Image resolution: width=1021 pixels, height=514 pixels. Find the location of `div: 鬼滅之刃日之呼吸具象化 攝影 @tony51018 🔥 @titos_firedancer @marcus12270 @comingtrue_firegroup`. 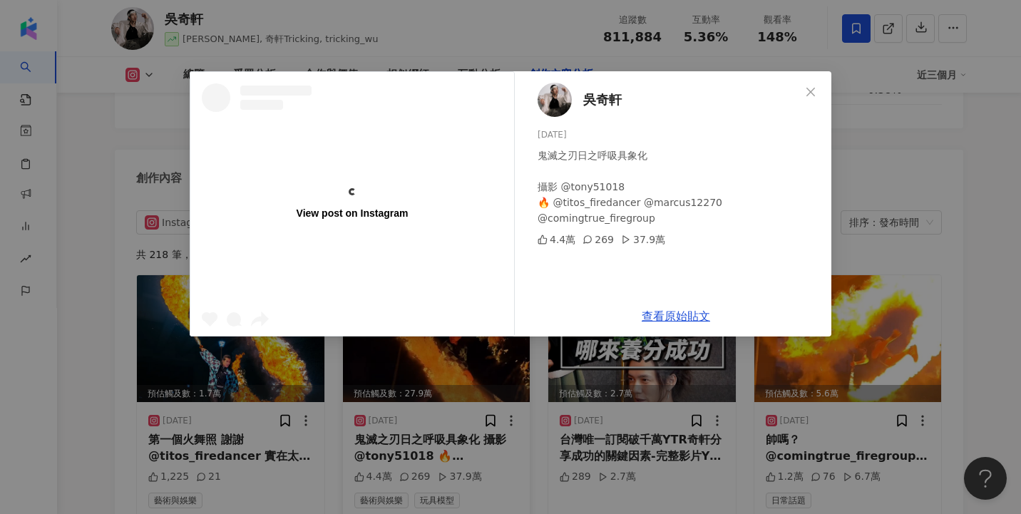

div: 鬼滅之刃日之呼吸具象化 攝影 @tony51018 🔥 @titos_firedancer @marcus12270 @comingtrue_firegroup is located at coordinates (679, 187).